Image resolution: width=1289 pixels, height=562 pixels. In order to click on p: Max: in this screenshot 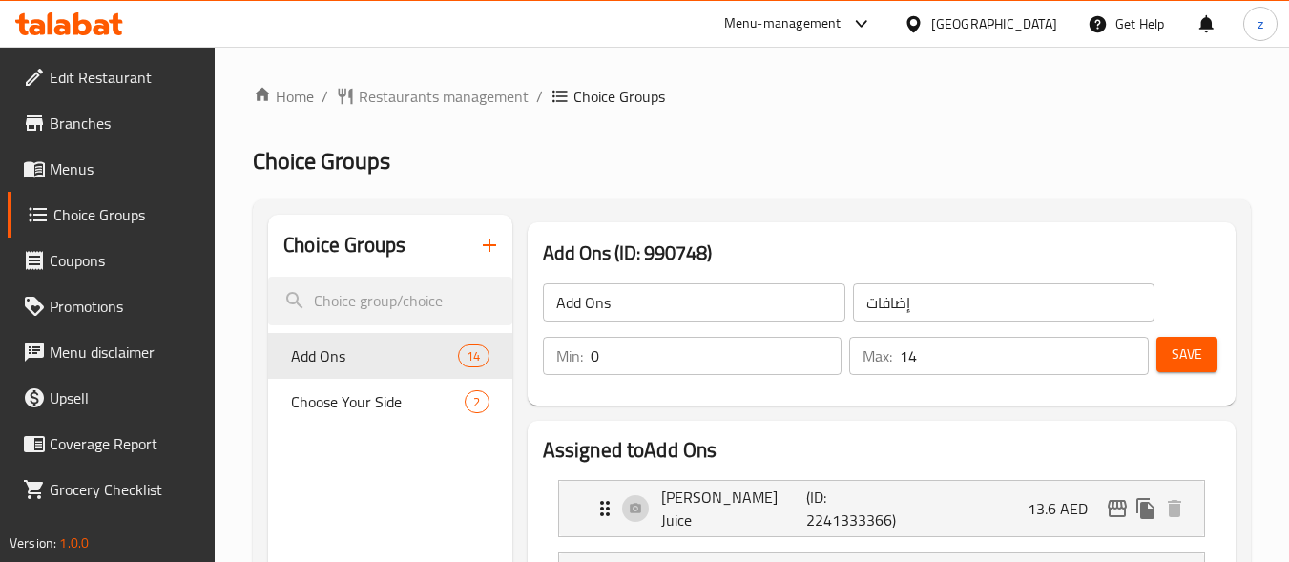, I will do `click(877, 356)`.